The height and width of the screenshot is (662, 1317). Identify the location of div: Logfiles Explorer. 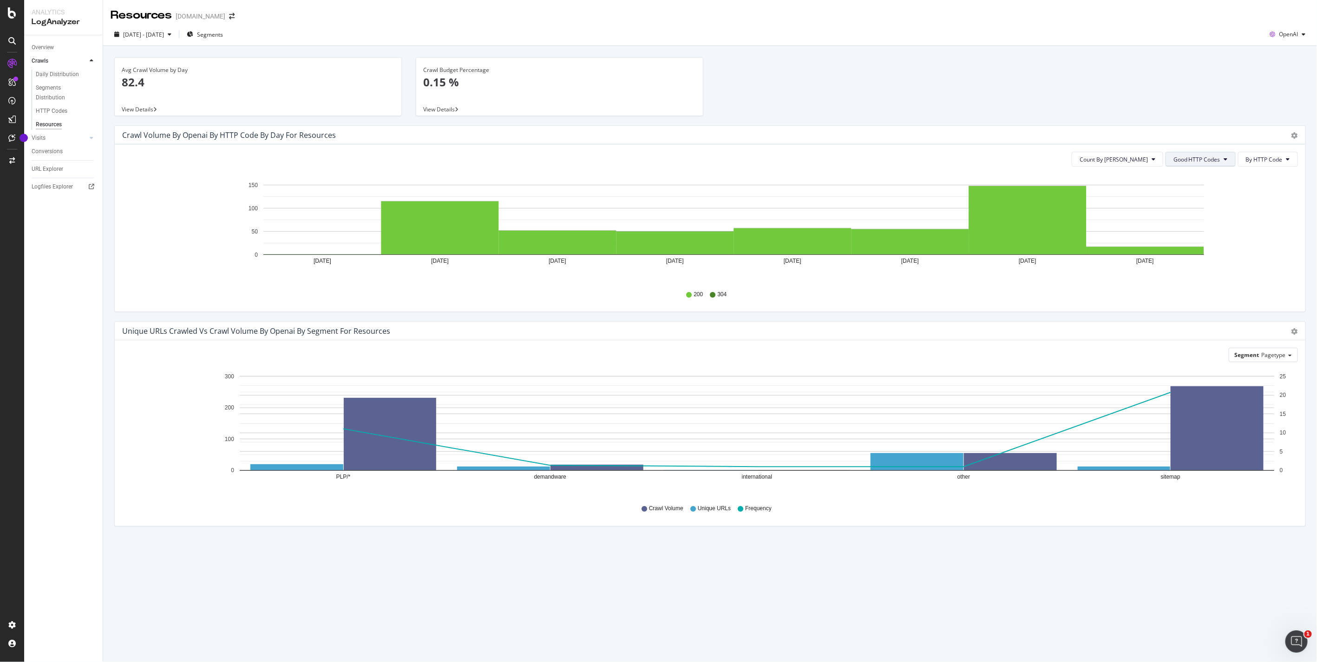
(52, 187).